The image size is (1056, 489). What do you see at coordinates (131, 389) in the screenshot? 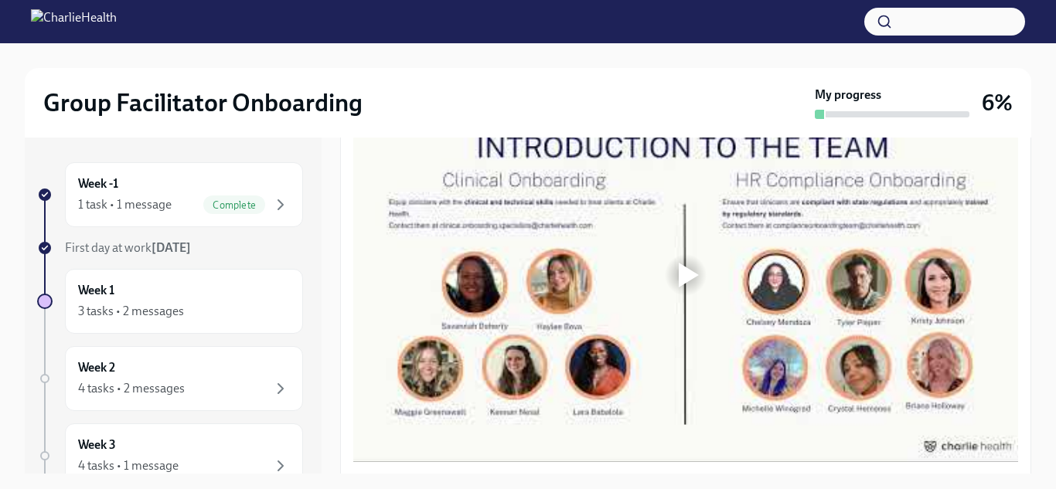
I see `div: 4 tasks • 2 messages` at bounding box center [131, 389].